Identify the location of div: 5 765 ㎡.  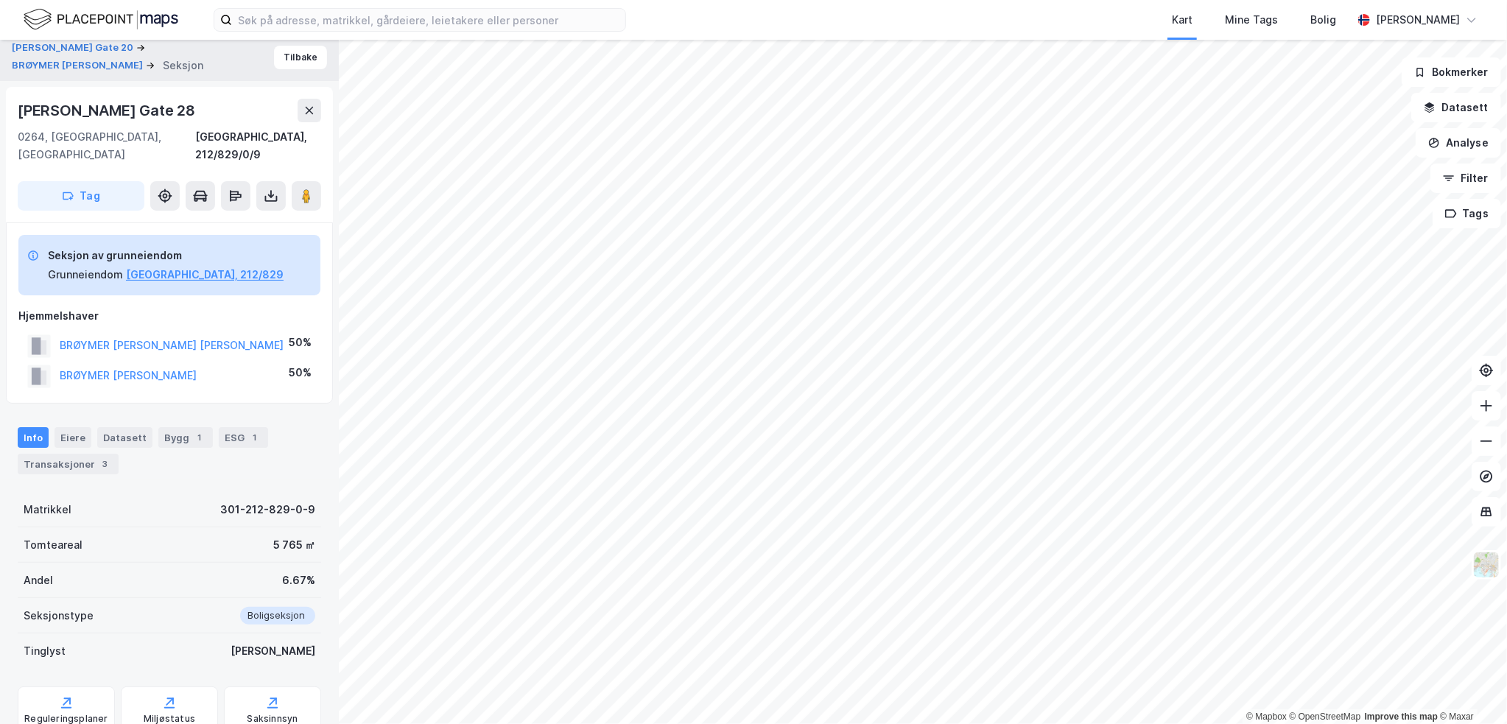
(294, 545).